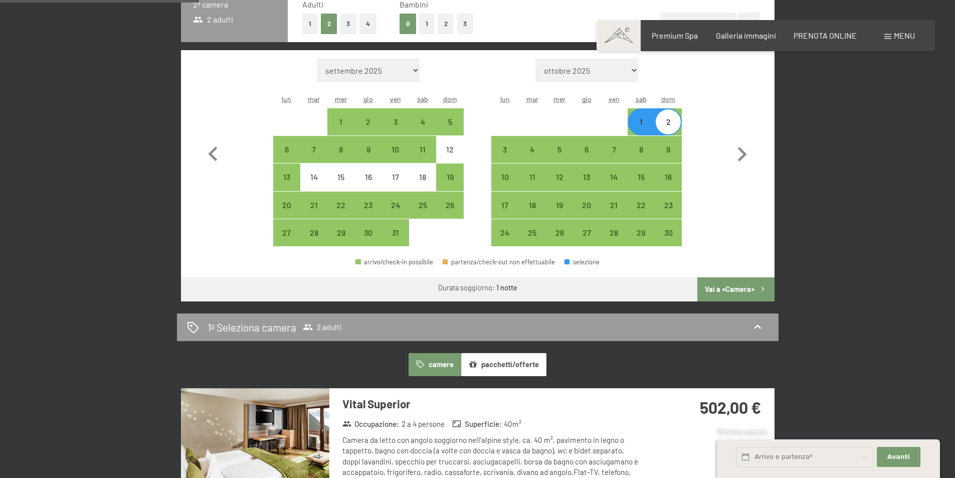  What do you see at coordinates (746, 35) in the screenshot?
I see `a: Galleria immagini` at bounding box center [746, 35].